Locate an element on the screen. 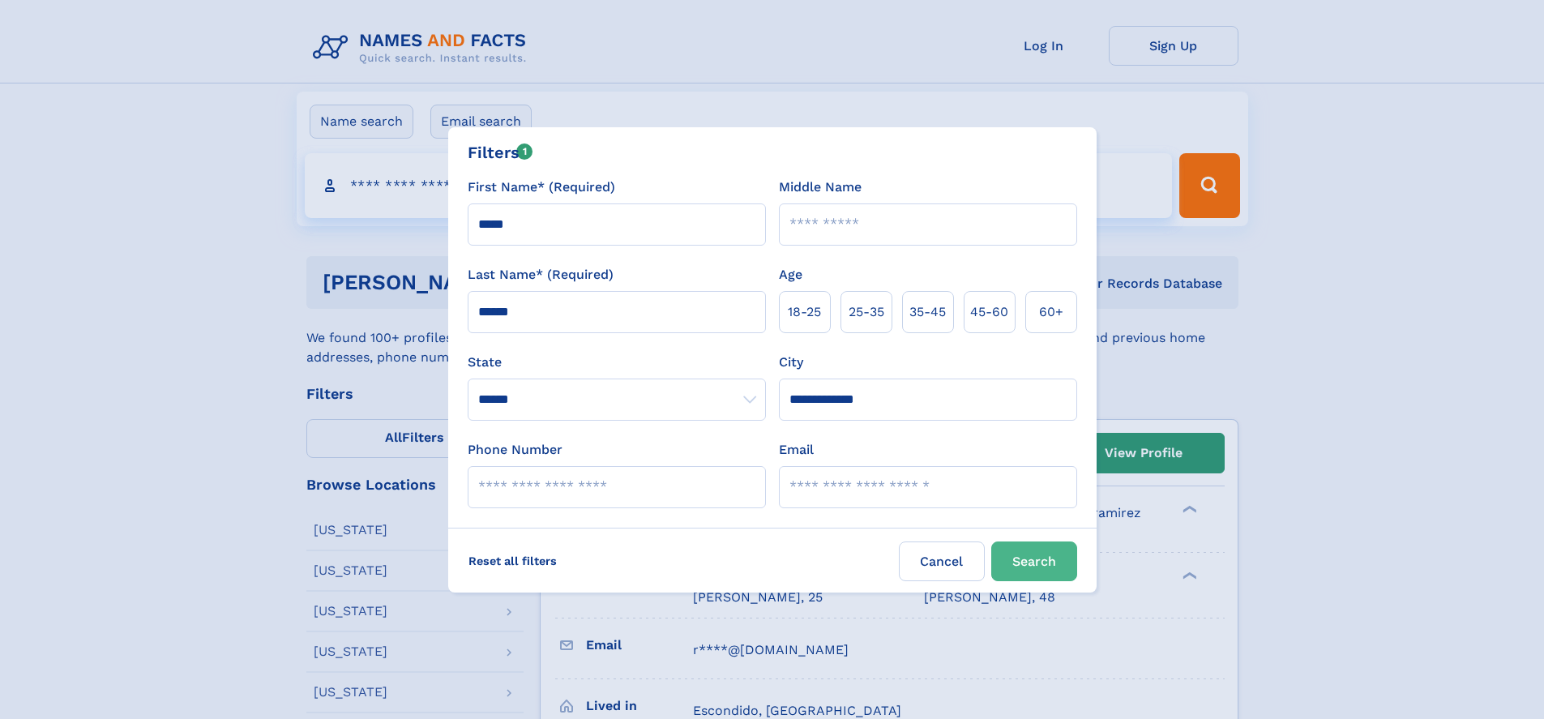 This screenshot has width=1544, height=719. label: Phone Number is located at coordinates (515, 450).